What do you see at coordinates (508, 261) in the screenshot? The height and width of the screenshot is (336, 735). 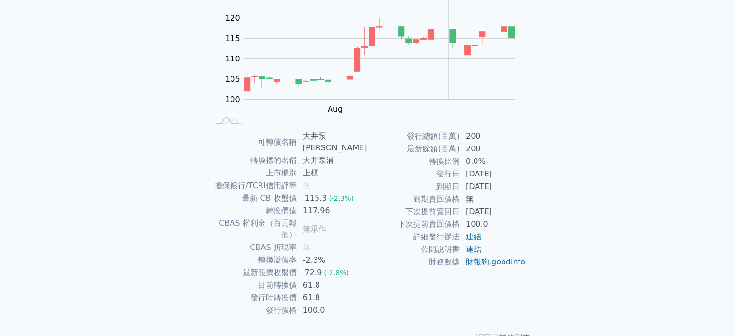 I see `a: goodinfo` at bounding box center [508, 261].